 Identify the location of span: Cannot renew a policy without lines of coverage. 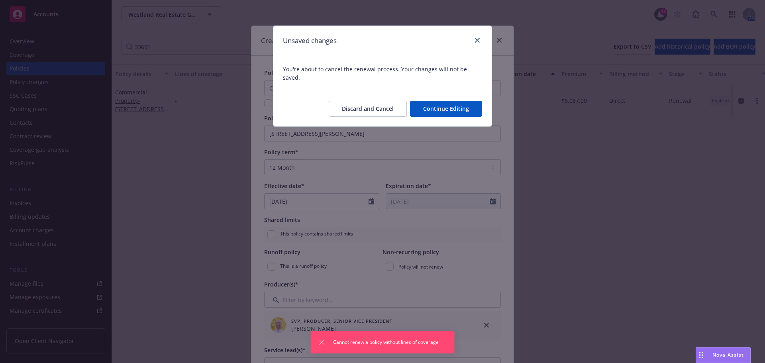
(386, 342).